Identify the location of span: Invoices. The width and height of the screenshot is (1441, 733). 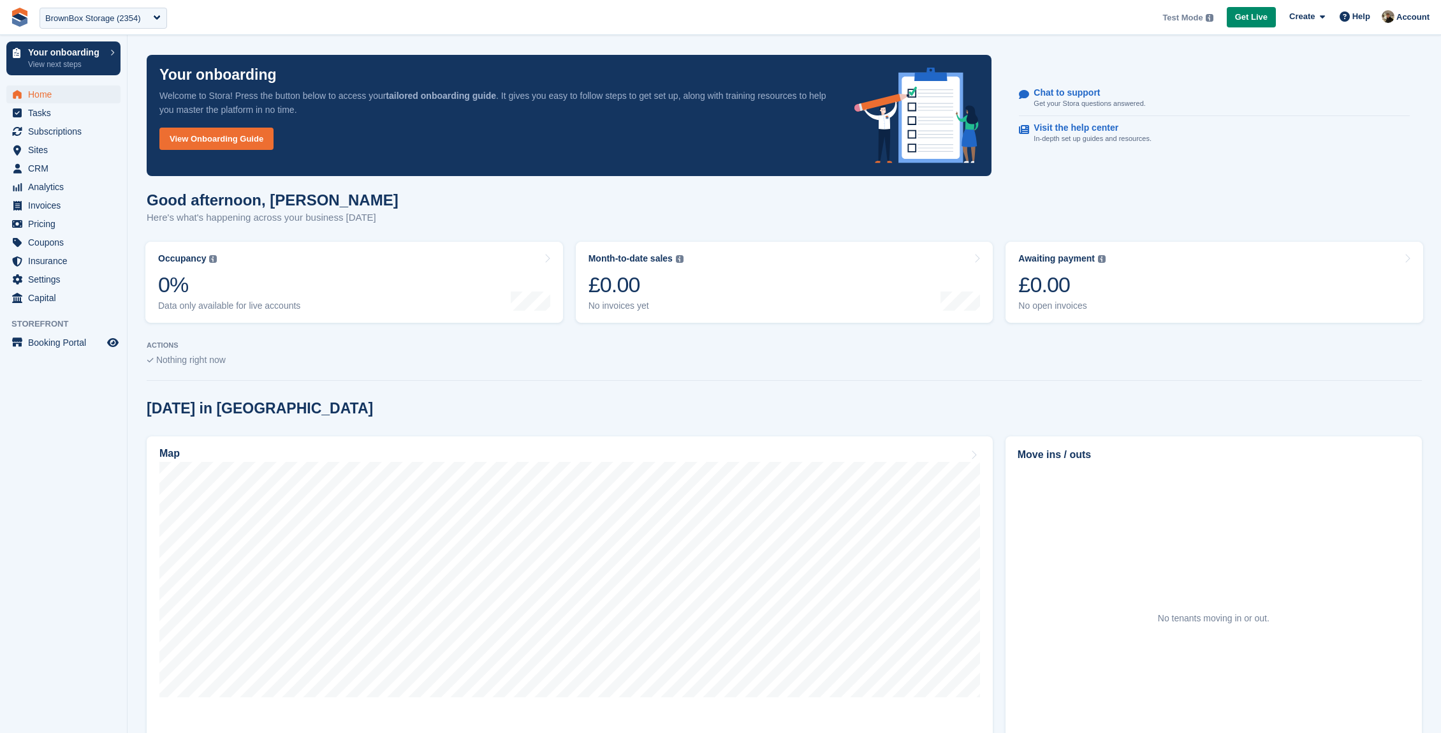
(66, 205).